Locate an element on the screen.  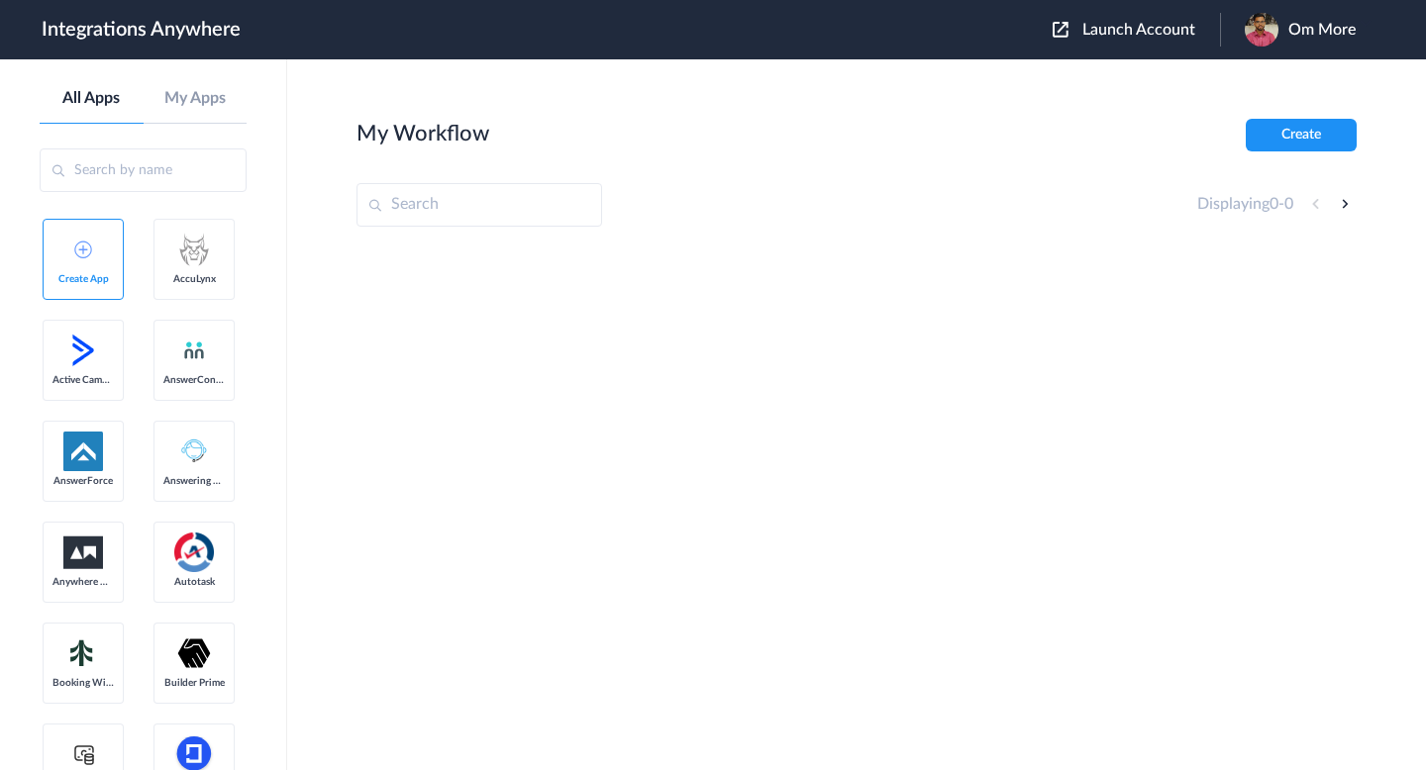
img: autotask.png is located at coordinates (194, 552).